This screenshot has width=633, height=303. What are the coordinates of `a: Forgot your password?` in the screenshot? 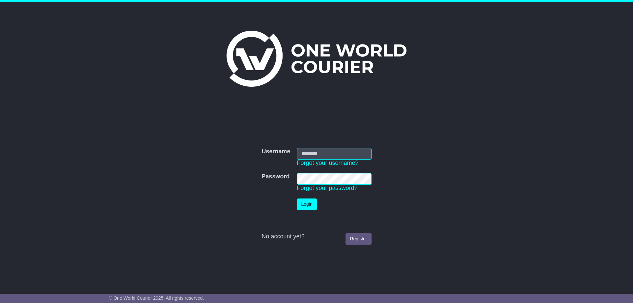 It's located at (327, 188).